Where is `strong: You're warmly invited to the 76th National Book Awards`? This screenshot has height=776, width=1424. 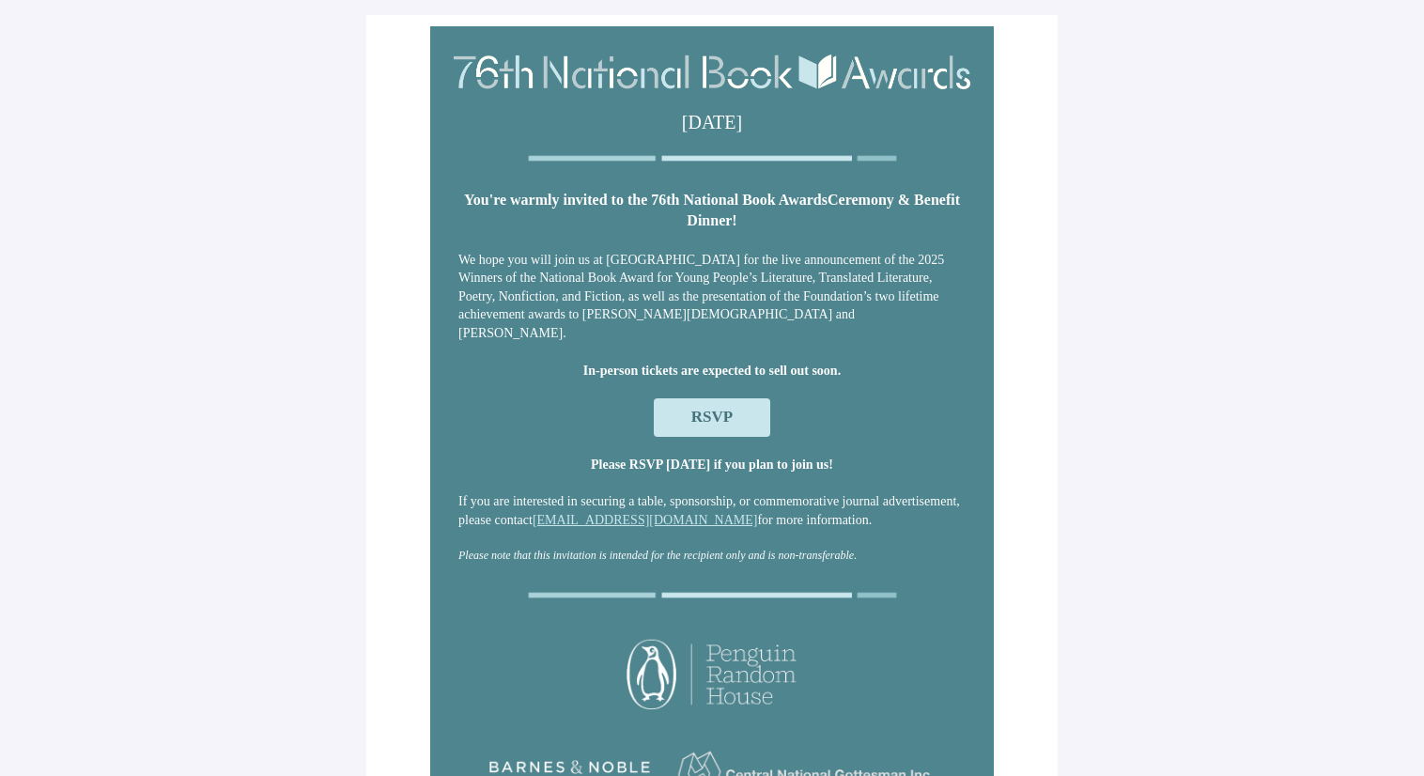 strong: You're warmly invited to the 76th National Book Awards is located at coordinates (645, 199).